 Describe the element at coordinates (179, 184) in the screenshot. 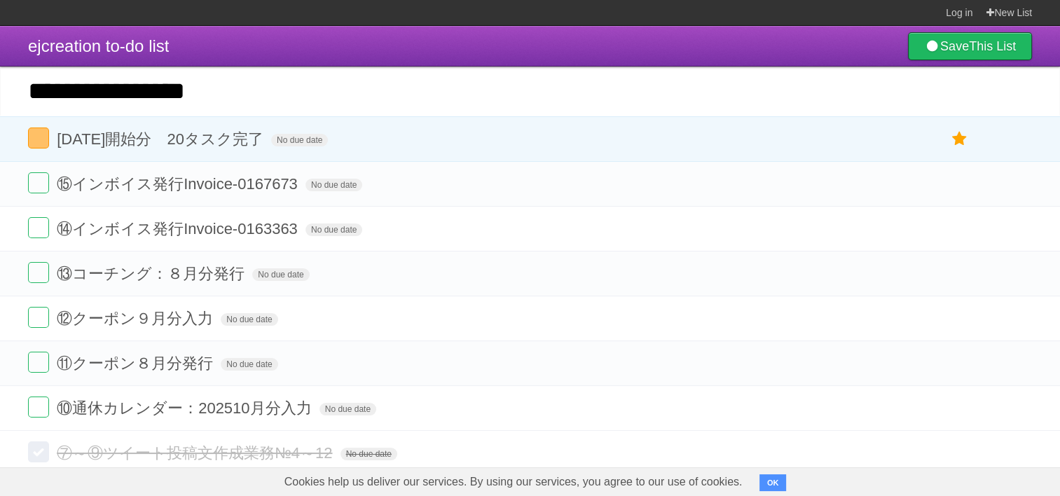

I see `span: ⑮インボイス発行Invoice-0167673` at that location.